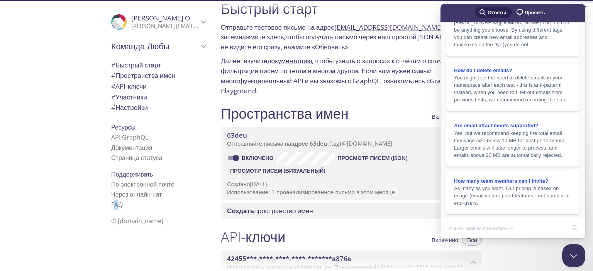  I want to click on a: документацию, so click(290, 61).